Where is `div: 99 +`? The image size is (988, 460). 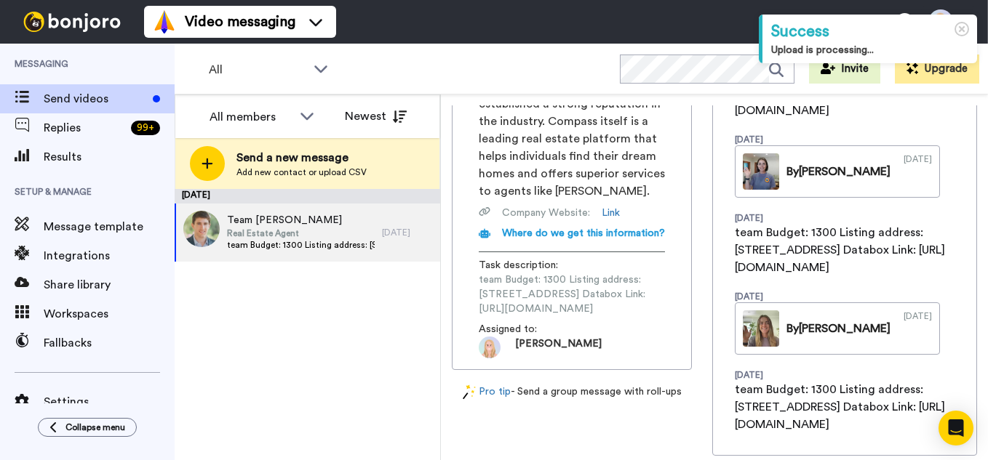
div: 99 + is located at coordinates (145, 128).